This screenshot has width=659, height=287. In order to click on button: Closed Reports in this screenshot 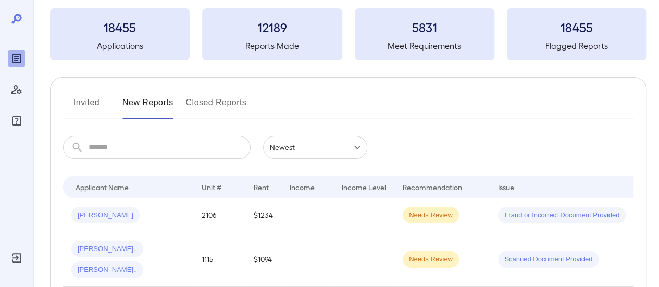, I will do `click(216, 107)`.